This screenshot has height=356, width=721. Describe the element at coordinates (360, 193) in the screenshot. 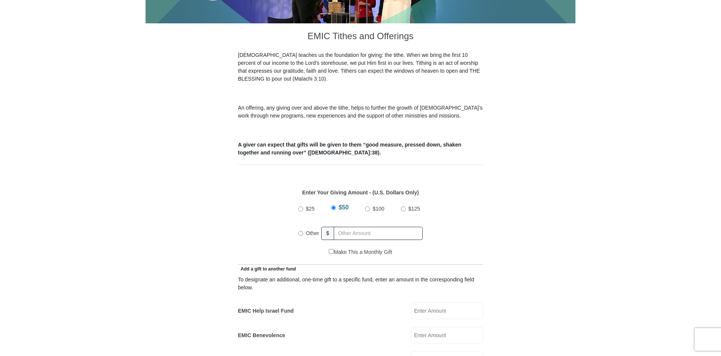

I see `strong: Enter Your Giving Amount - (U.S. Dollars Only)` at that location.